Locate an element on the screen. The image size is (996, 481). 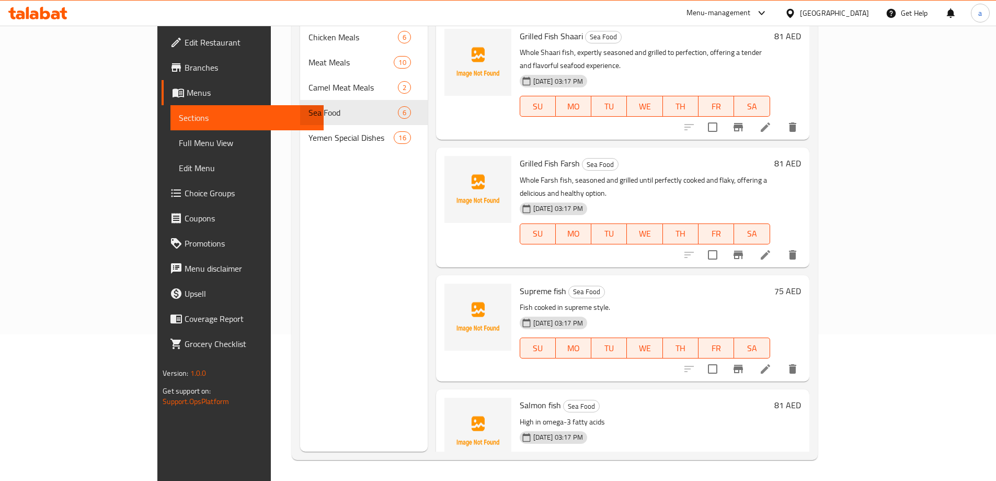
span: 16 is located at coordinates (402, 138).